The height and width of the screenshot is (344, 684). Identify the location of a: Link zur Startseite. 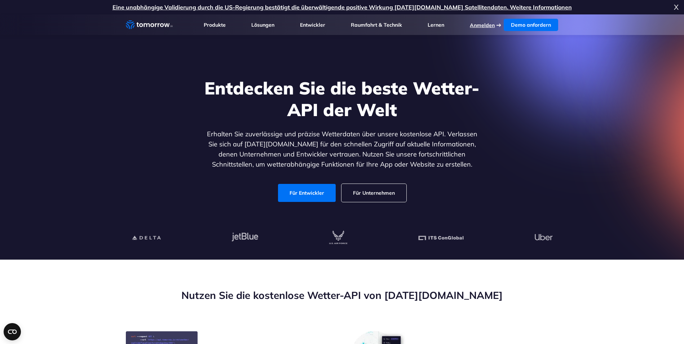
(149, 25).